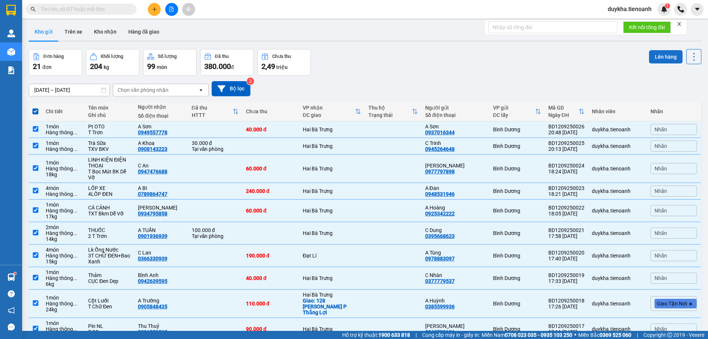 The height and width of the screenshot is (339, 708). What do you see at coordinates (109, 332) in the screenshot?
I see `div: T BBc` at bounding box center [109, 332].